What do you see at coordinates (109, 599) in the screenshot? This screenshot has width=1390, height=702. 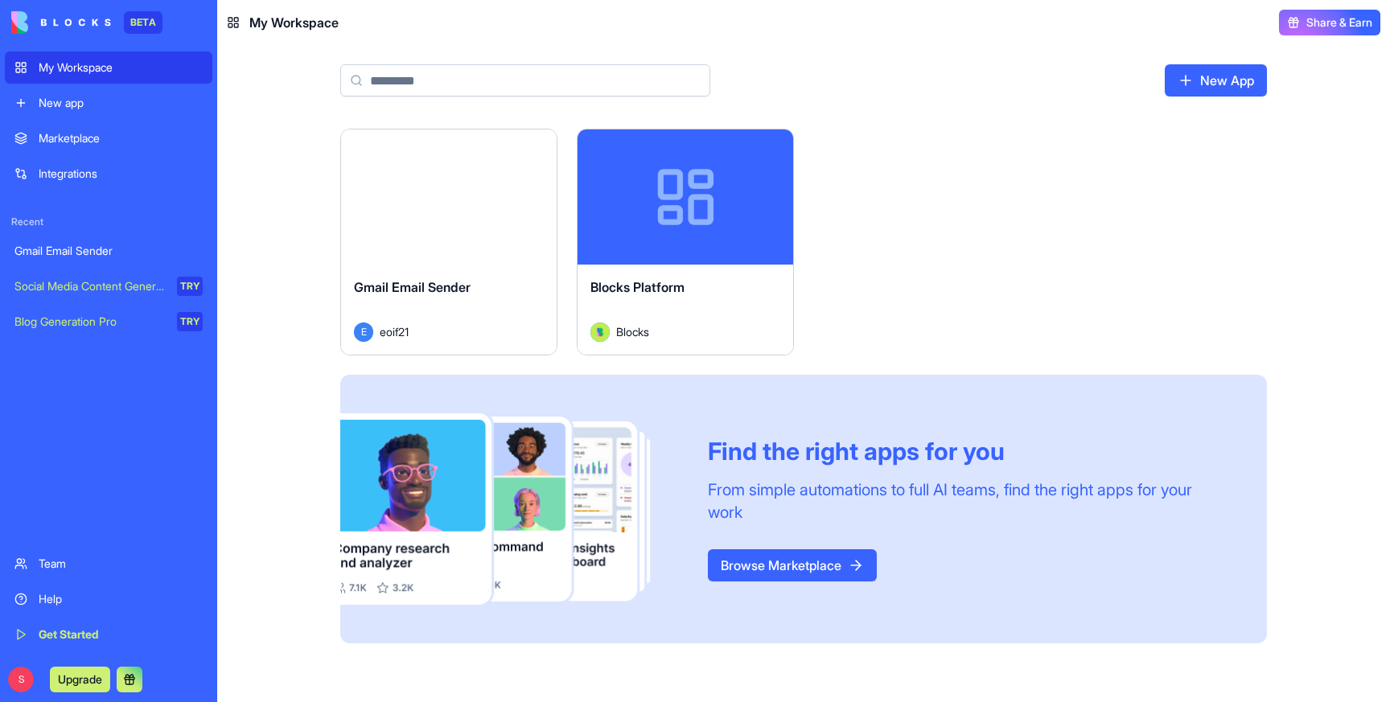 I see `a: Help` at bounding box center [109, 599].